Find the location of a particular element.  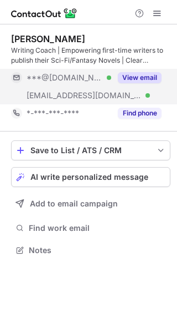

span: Find work email is located at coordinates (98, 228).